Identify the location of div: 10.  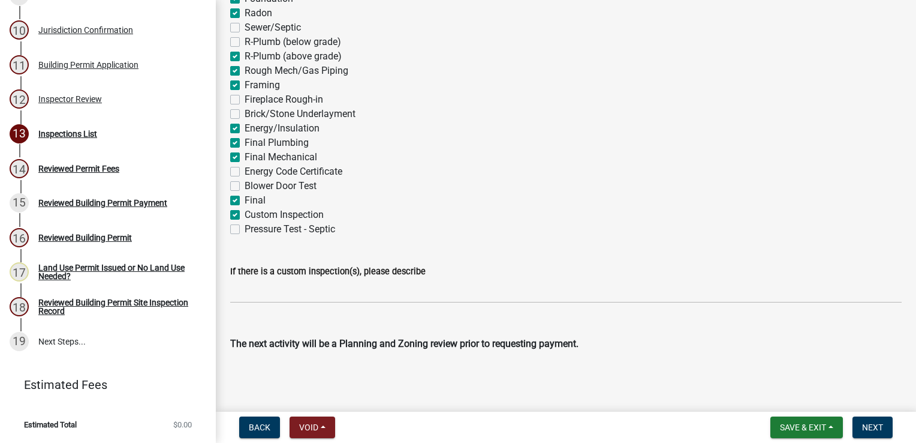
(19, 30).